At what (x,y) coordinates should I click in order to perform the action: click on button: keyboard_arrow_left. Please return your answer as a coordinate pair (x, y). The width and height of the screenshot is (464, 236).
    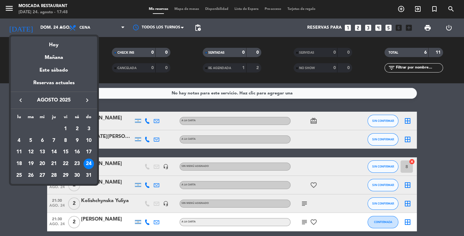
    Looking at the image, I should click on (21, 100).